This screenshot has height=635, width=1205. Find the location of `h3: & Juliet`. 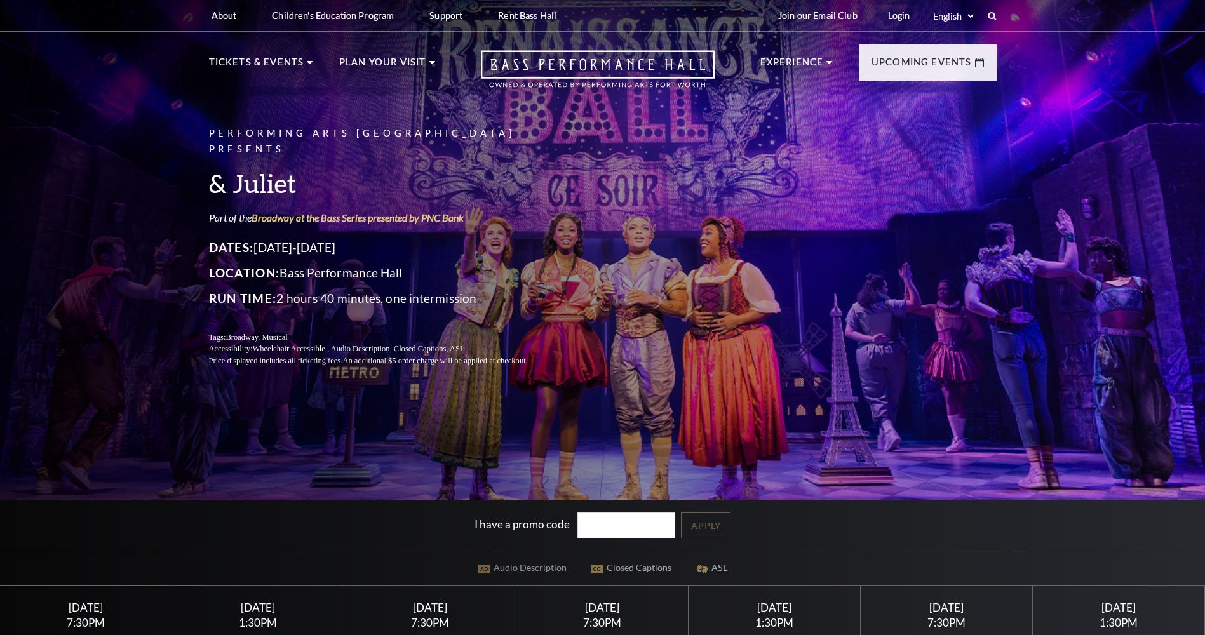

h3: & Juliet is located at coordinates (384, 183).